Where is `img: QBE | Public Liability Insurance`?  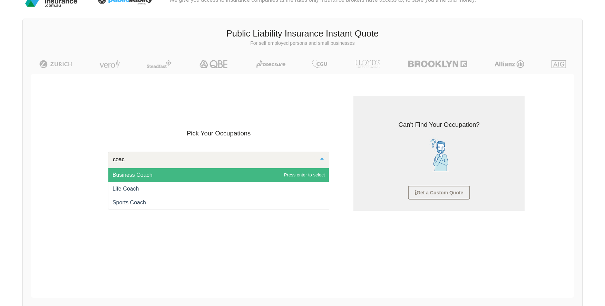 img: QBE | Public Liability Insurance is located at coordinates (214, 64).